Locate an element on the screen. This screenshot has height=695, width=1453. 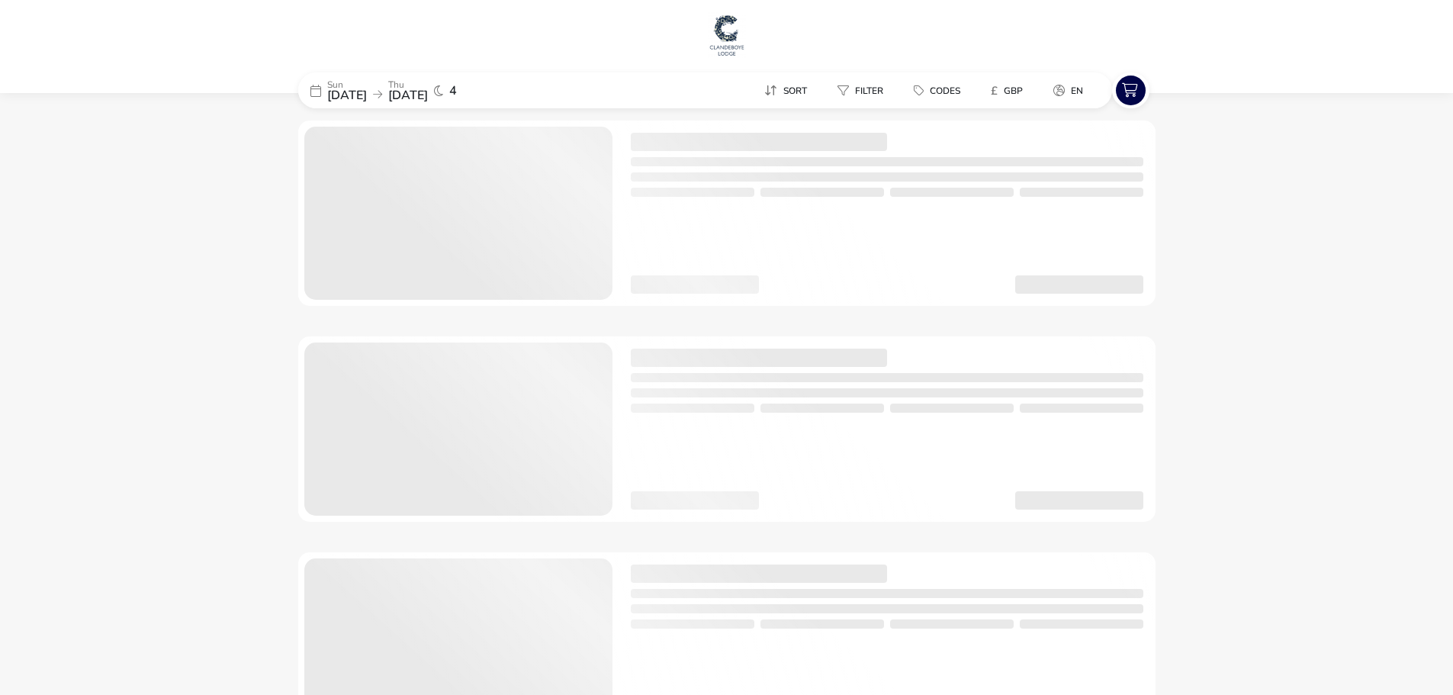
span: Filter is located at coordinates (869, 91).